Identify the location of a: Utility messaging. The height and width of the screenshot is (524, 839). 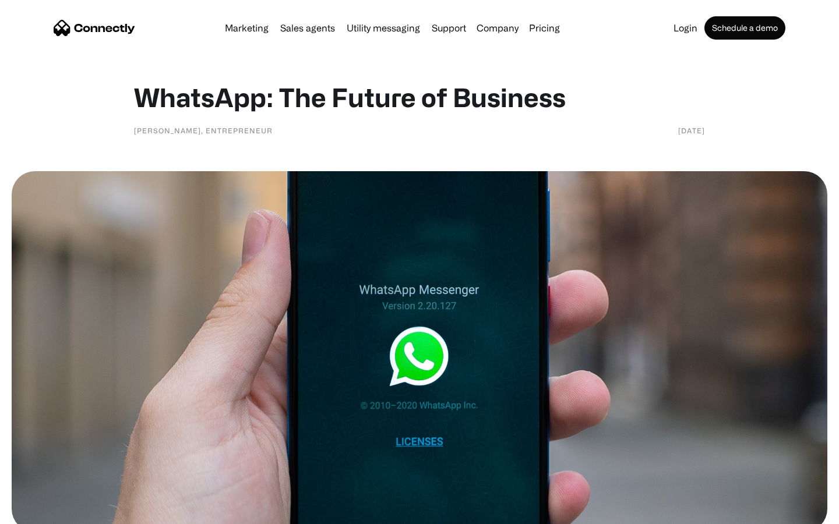
(383, 28).